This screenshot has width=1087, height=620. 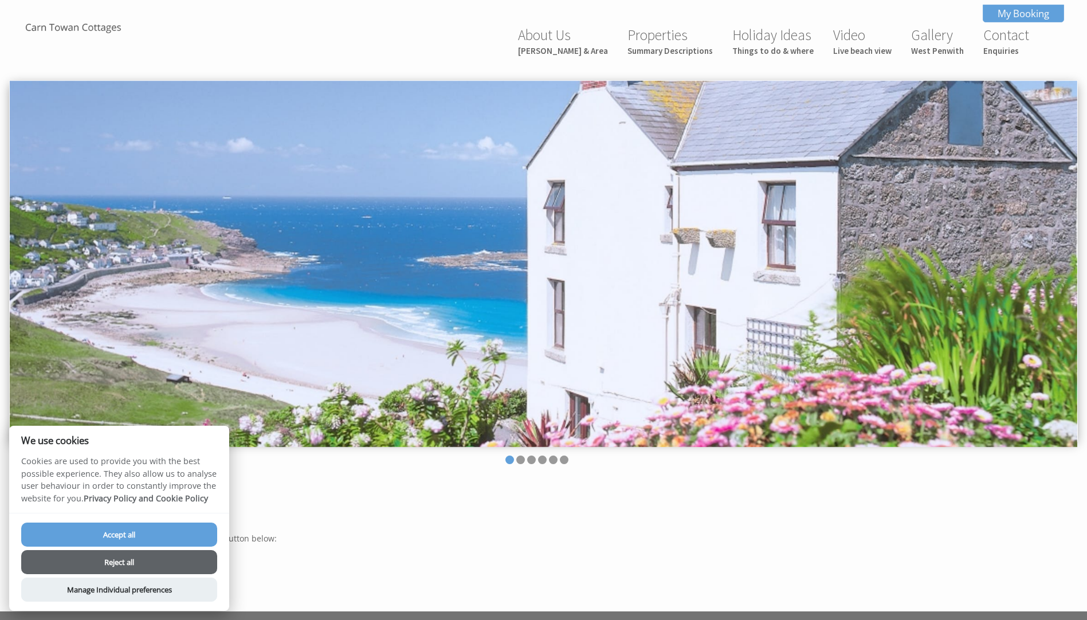 I want to click on a: Holiday IdeasThings to do & where, so click(x=773, y=41).